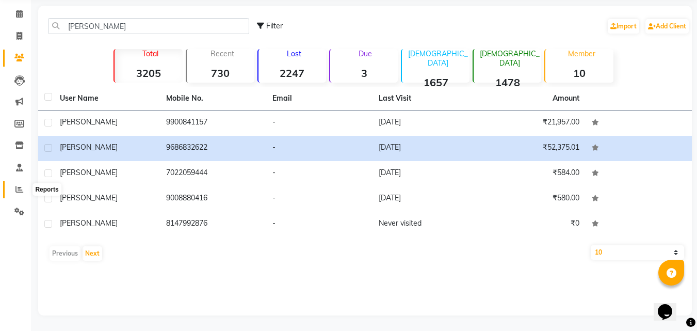 The height and width of the screenshot is (331, 697). What do you see at coordinates (507, 82) in the screenshot?
I see `strong: 1478` at bounding box center [507, 82].